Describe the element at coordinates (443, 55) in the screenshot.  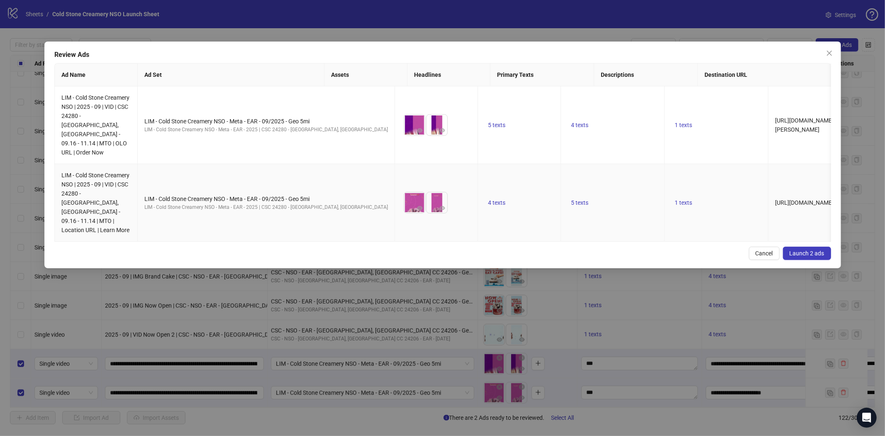
I see `div: Review Ads` at that location.